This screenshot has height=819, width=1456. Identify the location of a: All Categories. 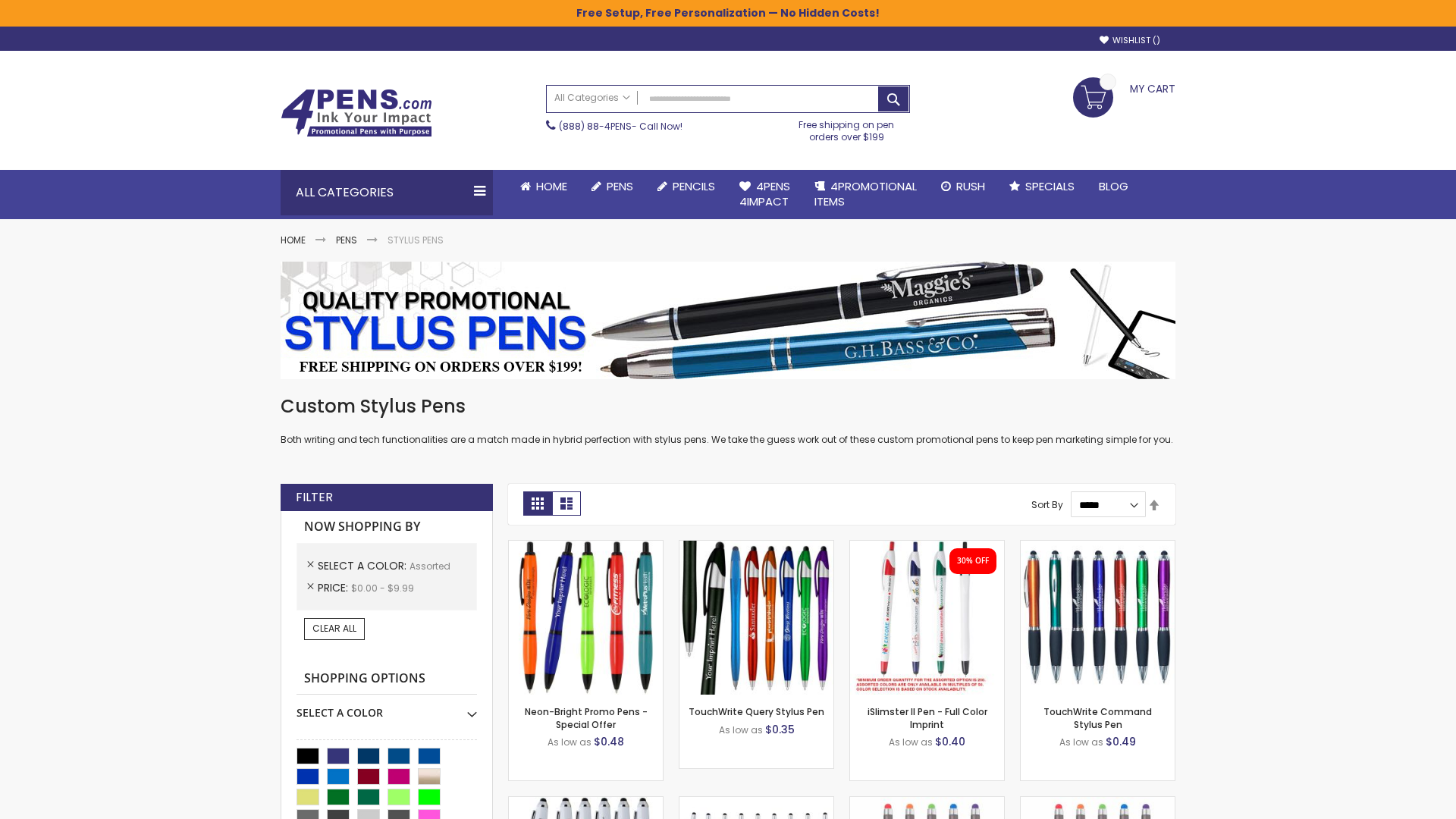
(592, 97).